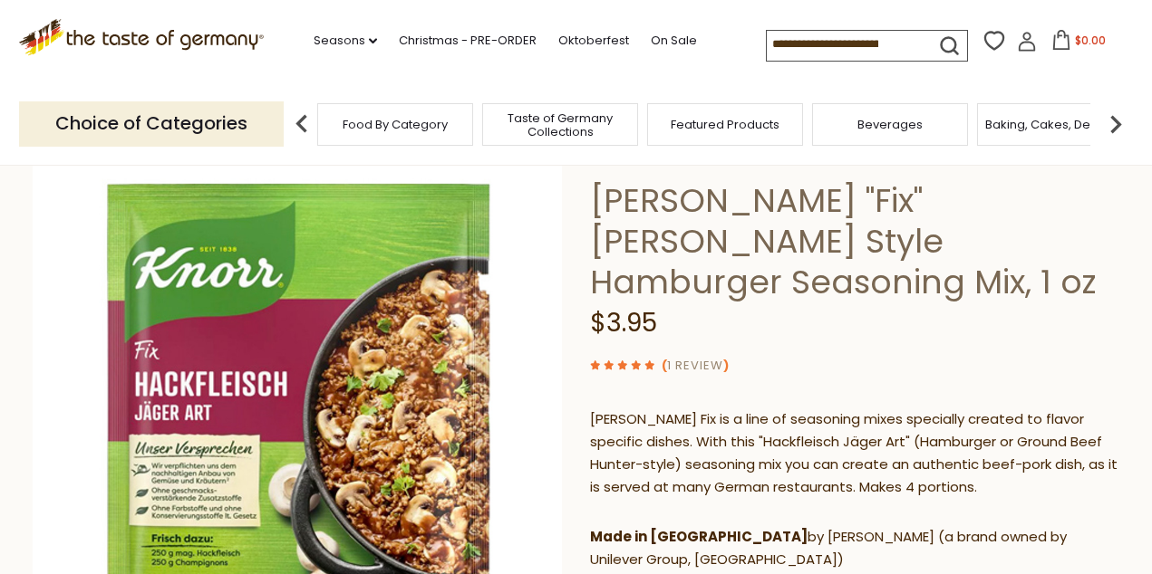 Image resolution: width=1152 pixels, height=574 pixels. What do you see at coordinates (345, 41) in the screenshot?
I see `a: Seasons` at bounding box center [345, 41].